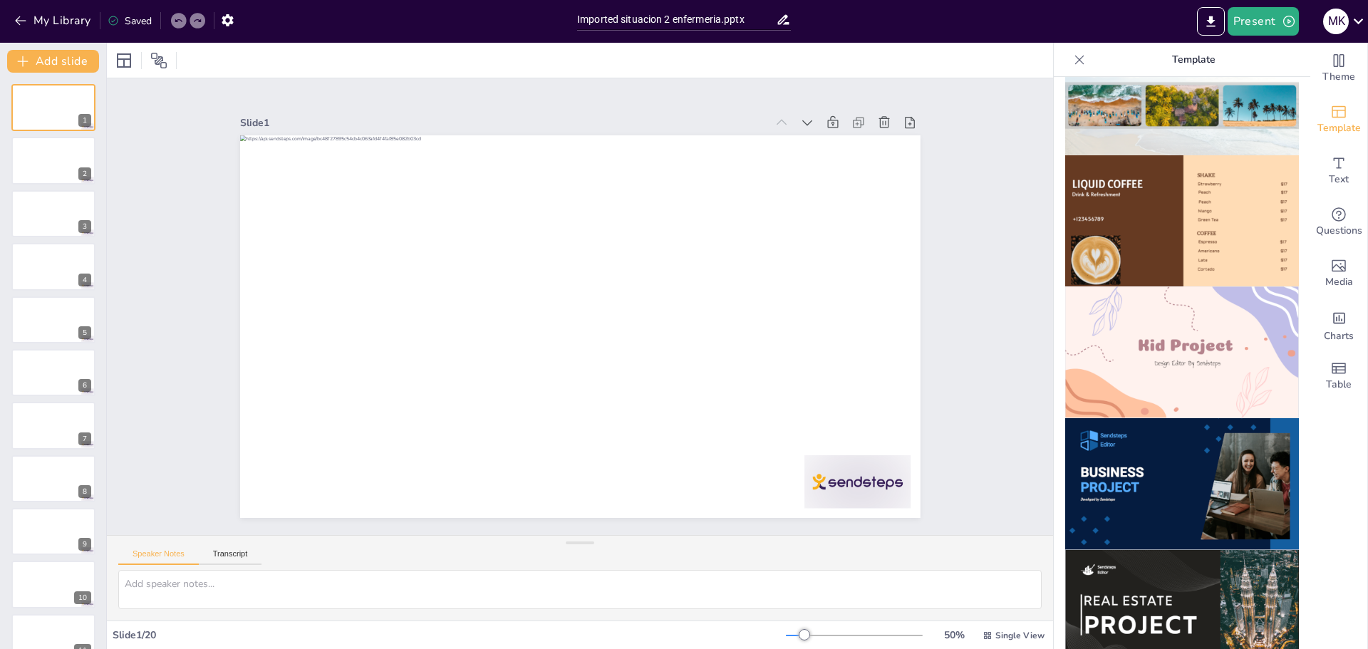 The image size is (1368, 649). What do you see at coordinates (1020, 636) in the screenshot?
I see `span: Single View` at bounding box center [1020, 636].